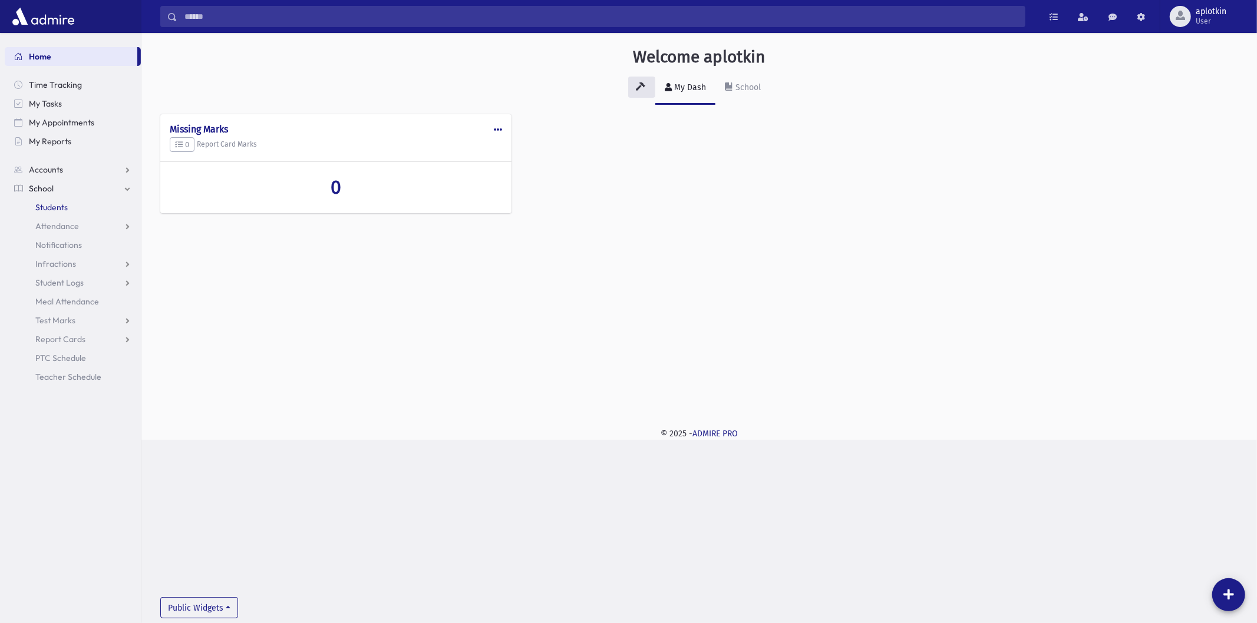 The width and height of the screenshot is (1257, 623). Describe the element at coordinates (715, 434) in the screenshot. I see `a: ADMIRE PRO` at that location.